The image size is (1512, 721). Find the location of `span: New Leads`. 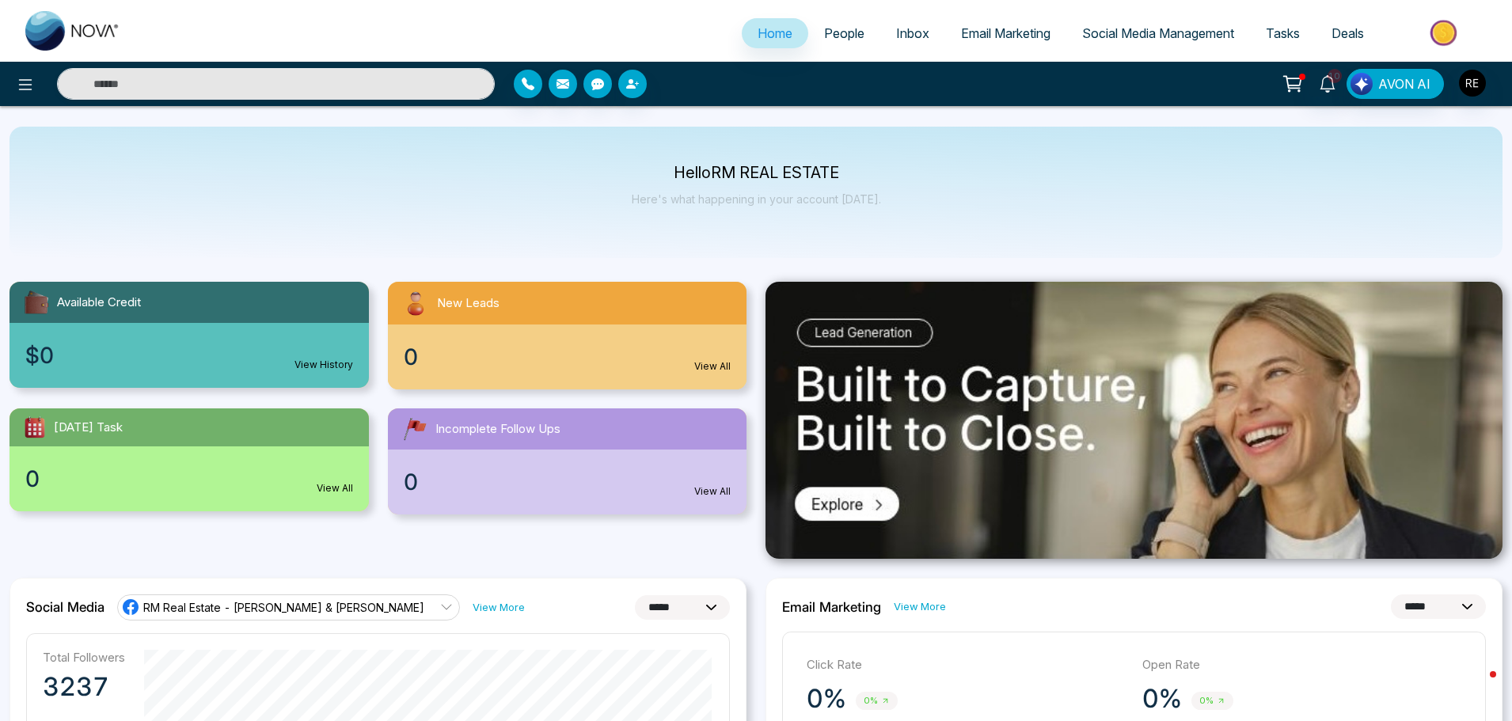

span: New Leads is located at coordinates (468, 303).